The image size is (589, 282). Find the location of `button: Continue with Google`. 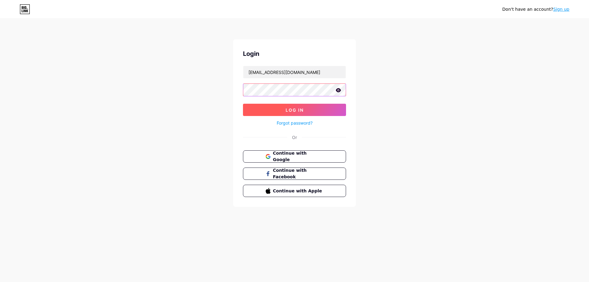

button: Continue with Google is located at coordinates (295, 157).